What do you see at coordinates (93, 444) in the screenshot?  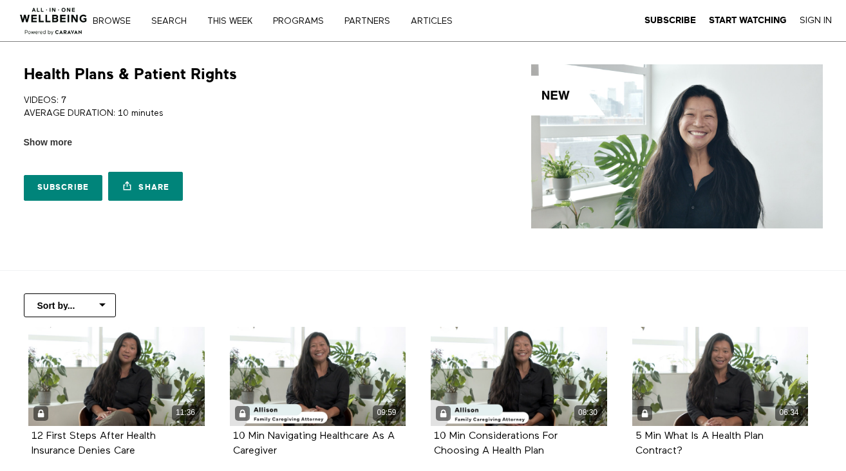 I see `strong: 12 First Steps After Health Insurance Denies Care` at bounding box center [93, 444].